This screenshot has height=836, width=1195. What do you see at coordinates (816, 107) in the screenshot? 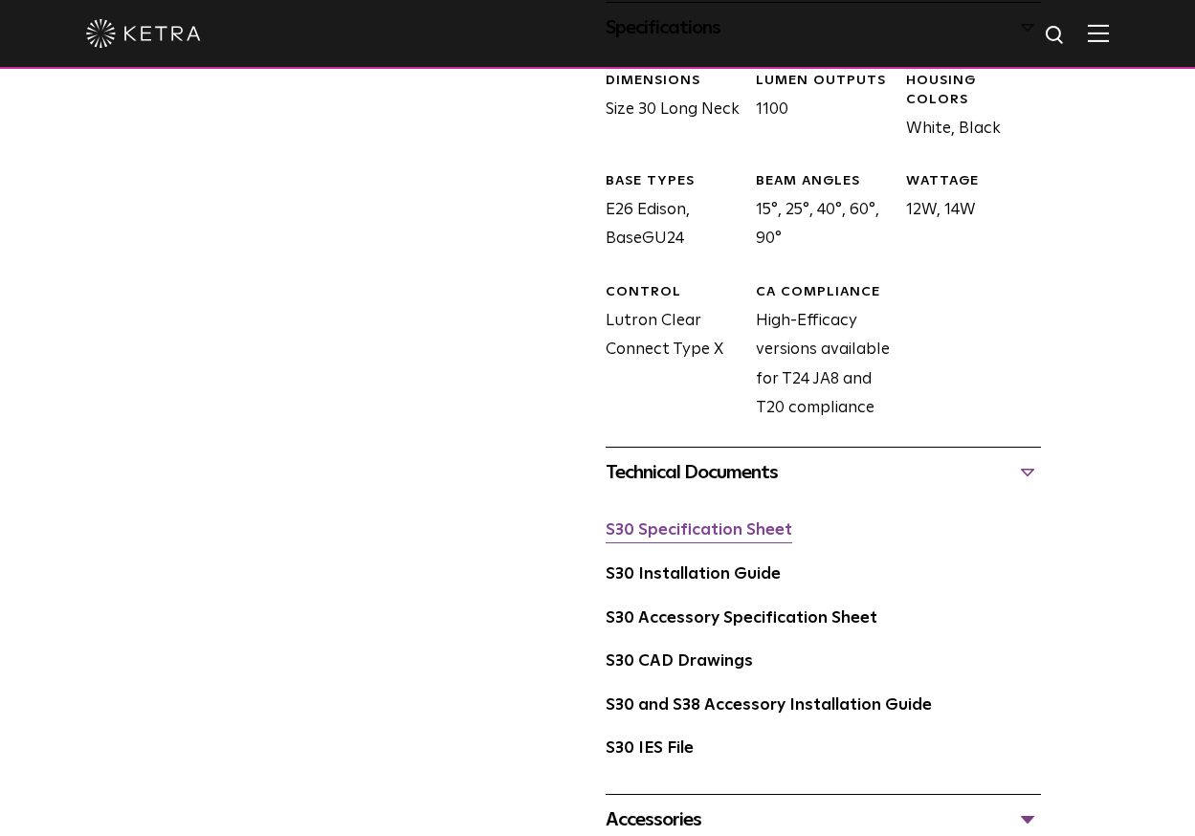
I see `div: 1100` at bounding box center [816, 107].